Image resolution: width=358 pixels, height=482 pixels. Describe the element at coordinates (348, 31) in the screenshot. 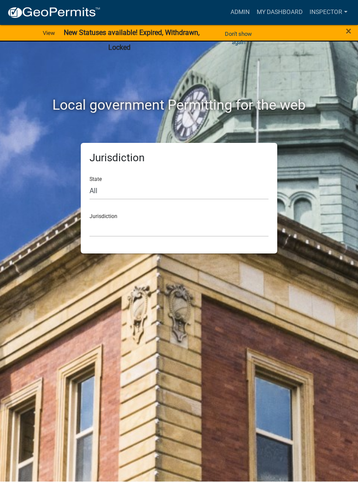

I see `button: Close` at that location.